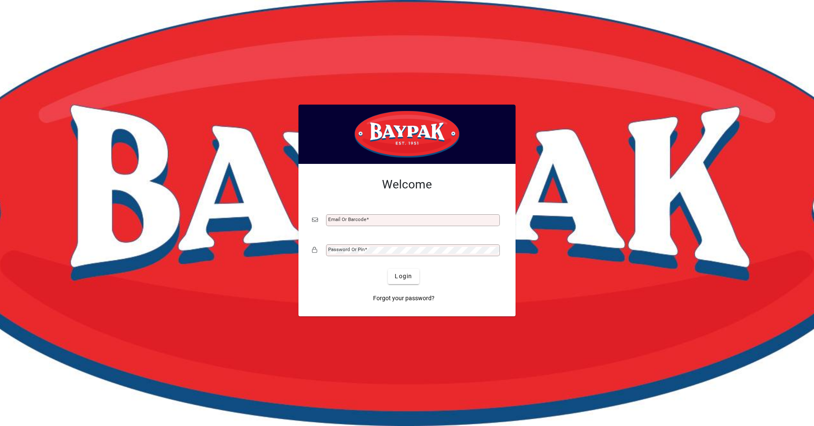 Image resolution: width=814 pixels, height=426 pixels. Describe the element at coordinates (404, 299) in the screenshot. I see `a: Forgot your password?` at that location.